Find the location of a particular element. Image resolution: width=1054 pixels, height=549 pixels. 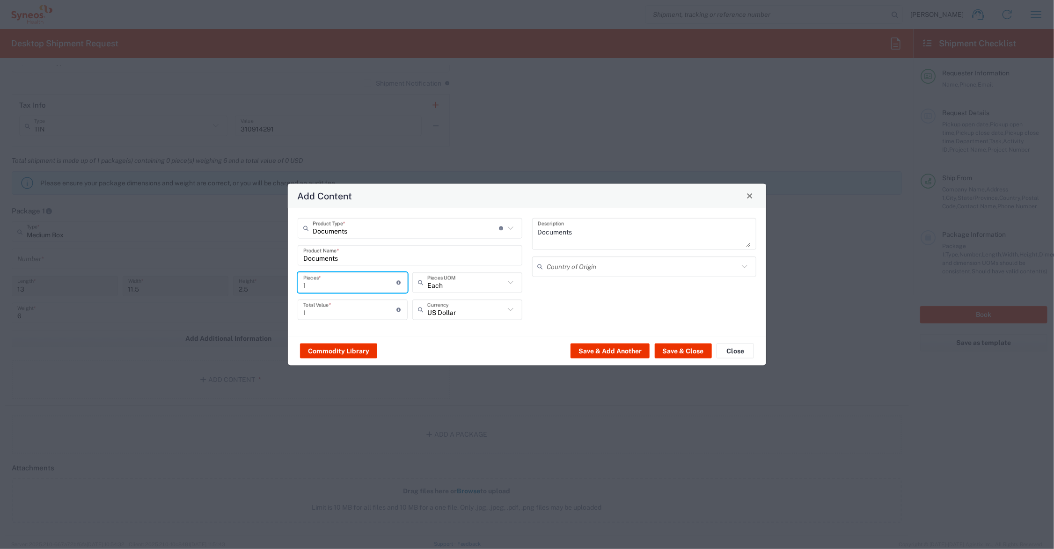

button: Save & Close is located at coordinates (684, 351).